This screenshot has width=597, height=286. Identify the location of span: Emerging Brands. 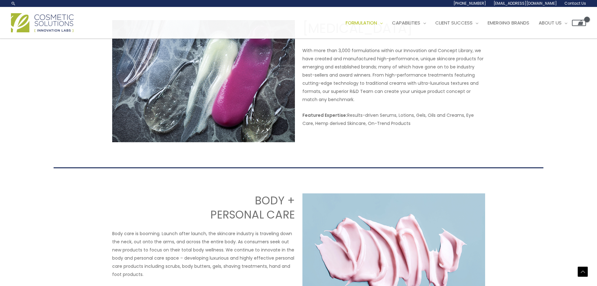
(508, 23).